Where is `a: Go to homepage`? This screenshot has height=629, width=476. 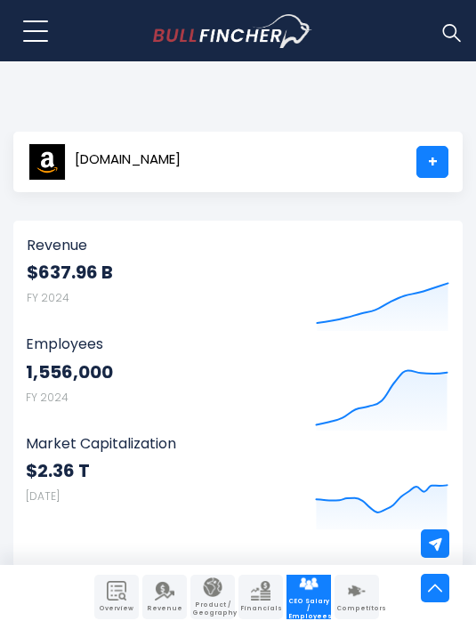
a: Go to homepage is located at coordinates (248, 31).